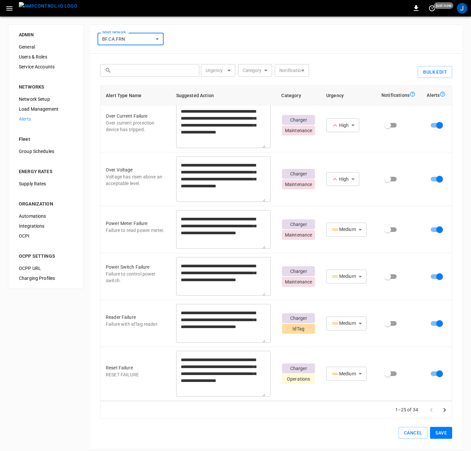  I want to click on p: Voltage has risen above an acceptable level., so click(136, 180).